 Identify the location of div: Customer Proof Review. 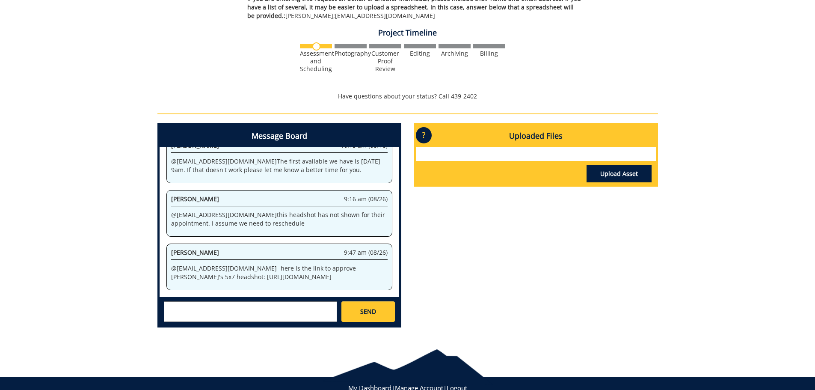
(385, 61).